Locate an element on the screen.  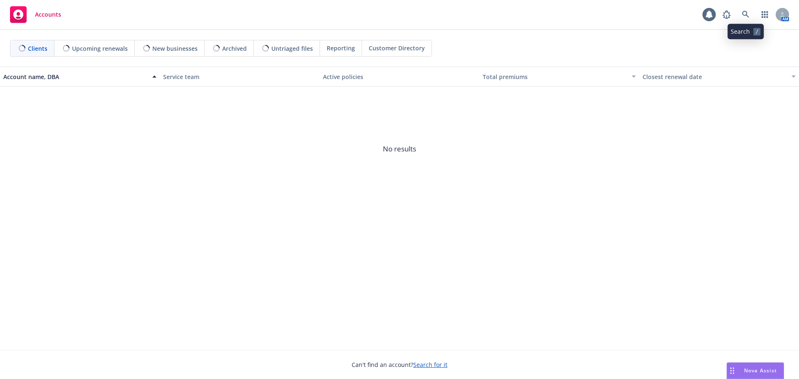
span: Clients is located at coordinates (37, 48).